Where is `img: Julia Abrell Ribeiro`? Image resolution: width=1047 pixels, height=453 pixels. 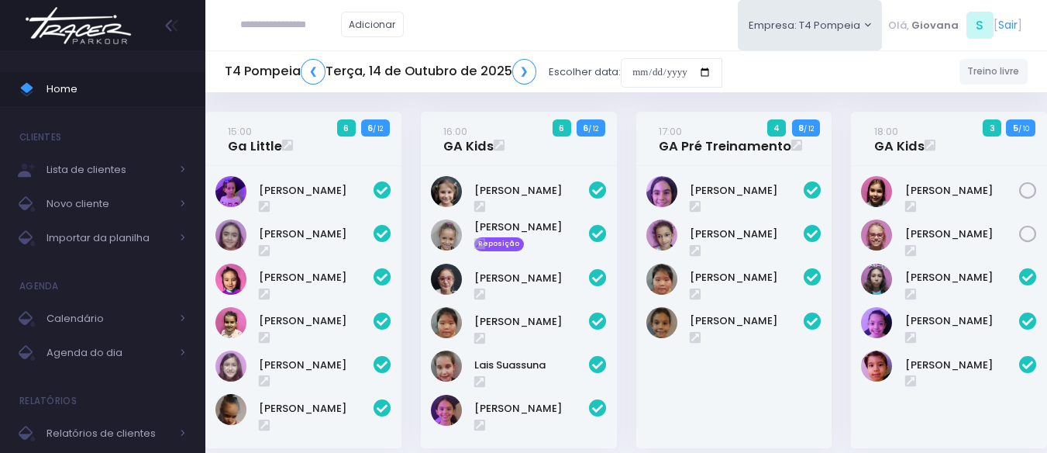
img: Julia Abrell Ribeiro is located at coordinates (447, 279).